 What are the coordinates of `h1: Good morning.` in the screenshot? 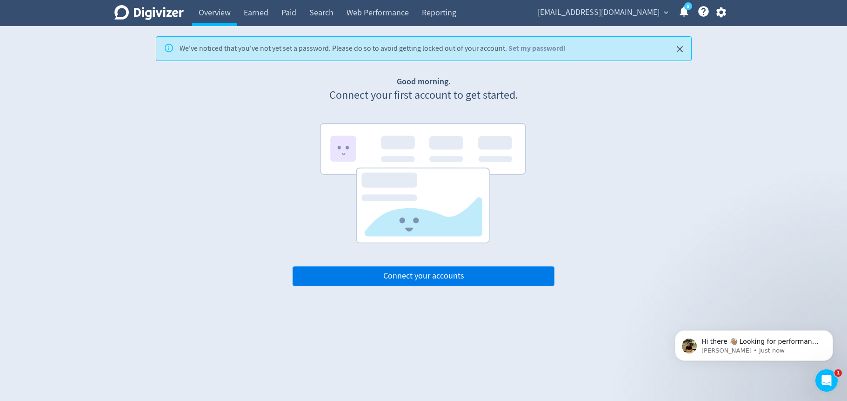 It's located at (423, 81).